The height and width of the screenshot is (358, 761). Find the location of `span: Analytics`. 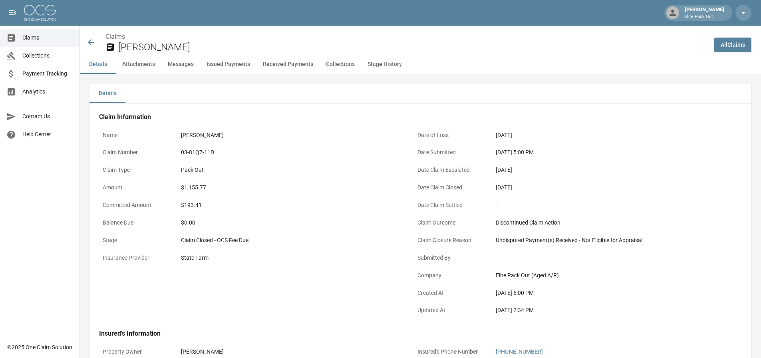

span: Analytics is located at coordinates (48, 91).